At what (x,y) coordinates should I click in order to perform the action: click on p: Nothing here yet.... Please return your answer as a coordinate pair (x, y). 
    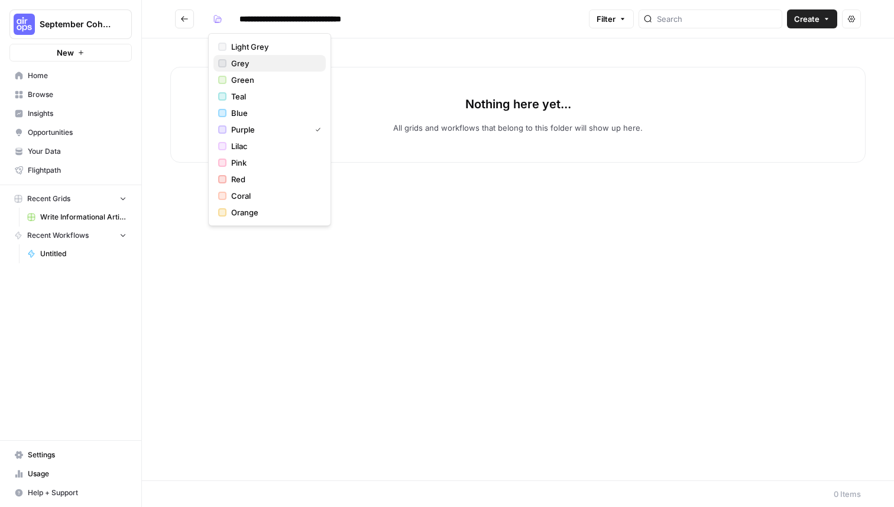
    Looking at the image, I should click on (518, 104).